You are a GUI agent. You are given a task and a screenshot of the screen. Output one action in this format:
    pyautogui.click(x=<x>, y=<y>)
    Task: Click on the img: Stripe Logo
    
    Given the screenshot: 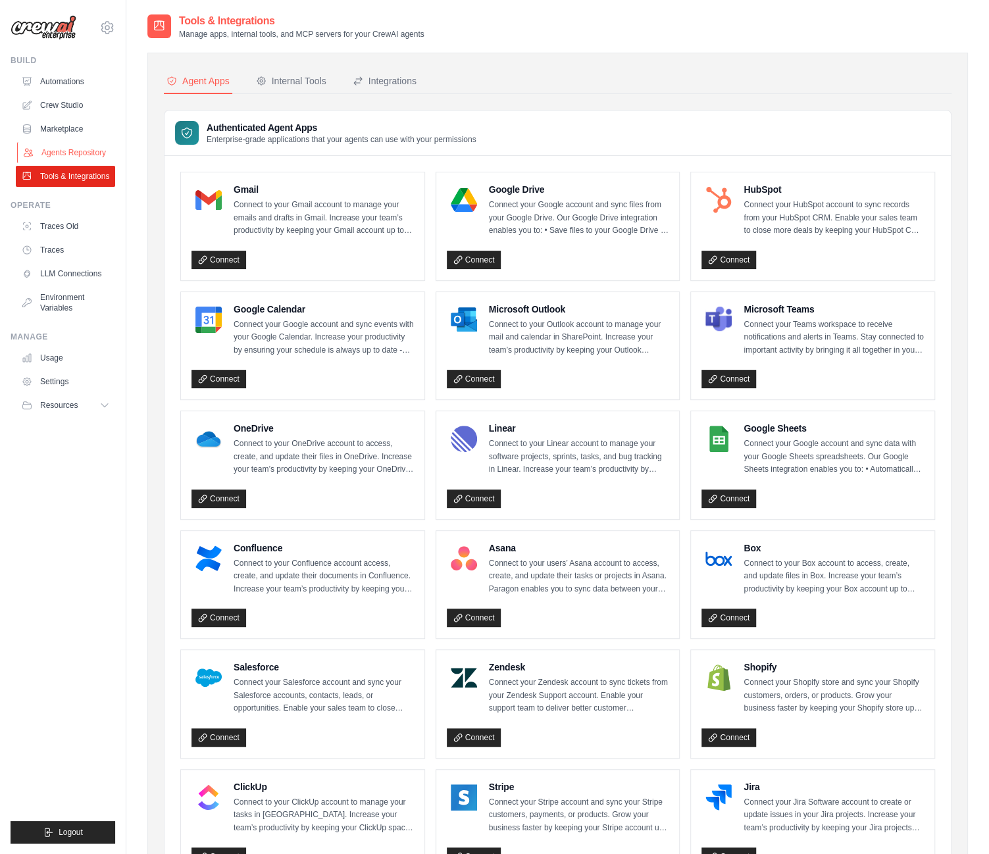 What is the action you would take?
    pyautogui.click(x=464, y=798)
    